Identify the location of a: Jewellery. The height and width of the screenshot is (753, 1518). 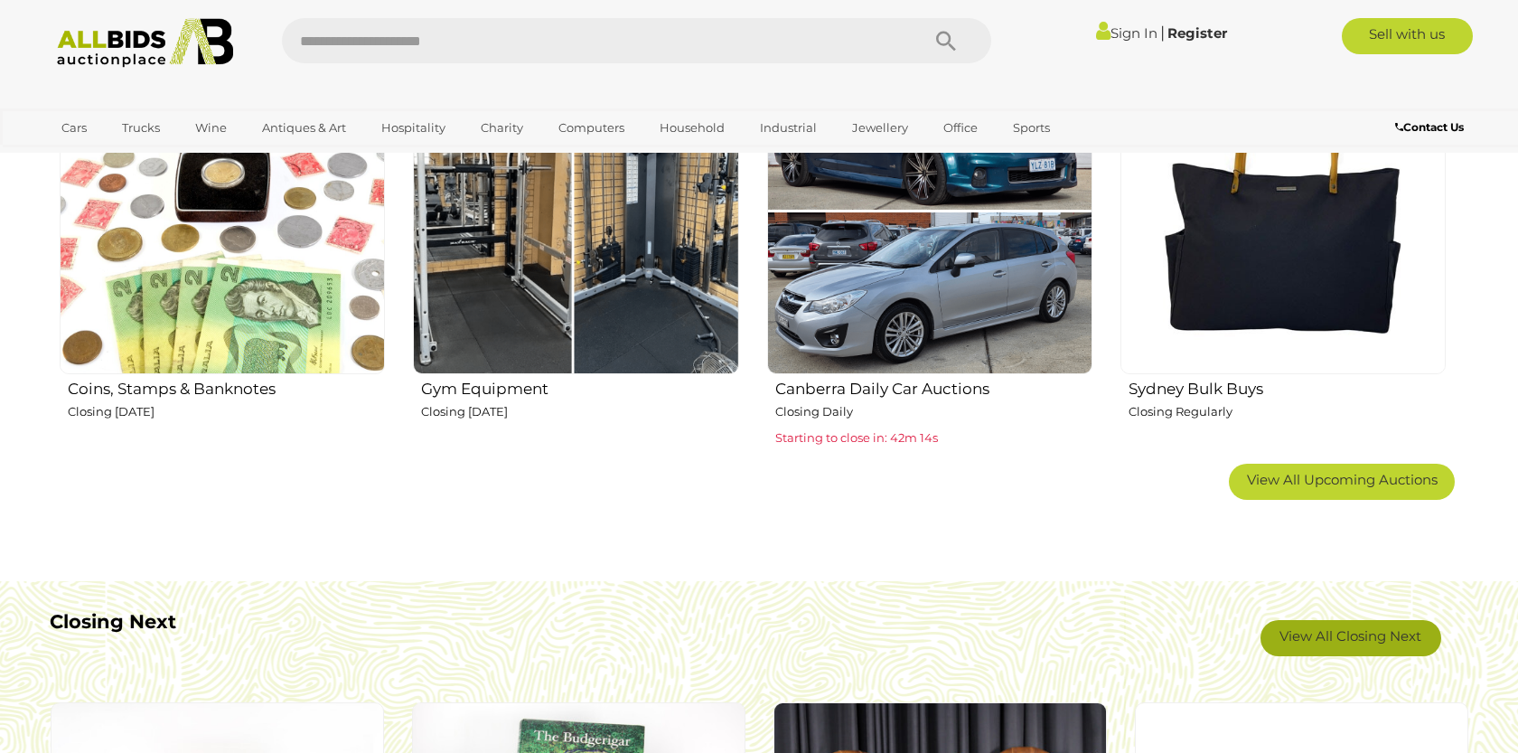
(880, 127).